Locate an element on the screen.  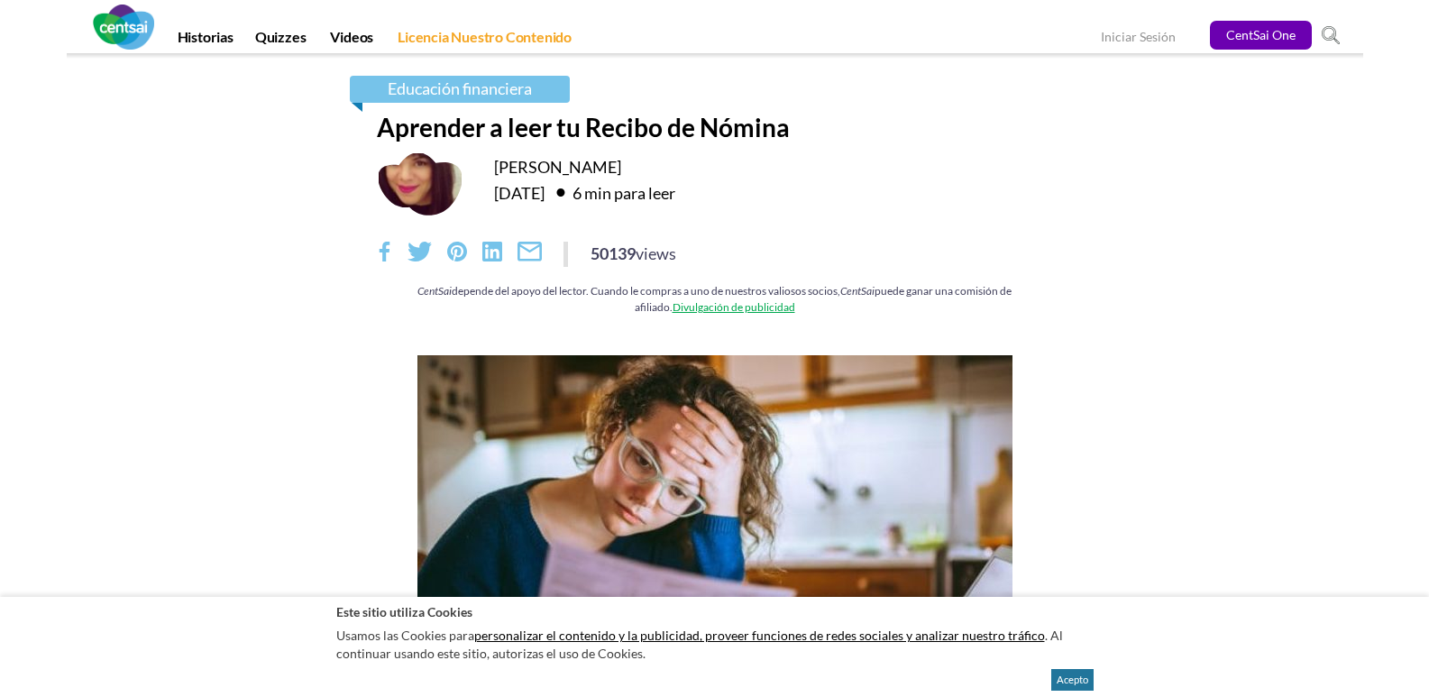
div: 50139 is located at coordinates (633, 253).